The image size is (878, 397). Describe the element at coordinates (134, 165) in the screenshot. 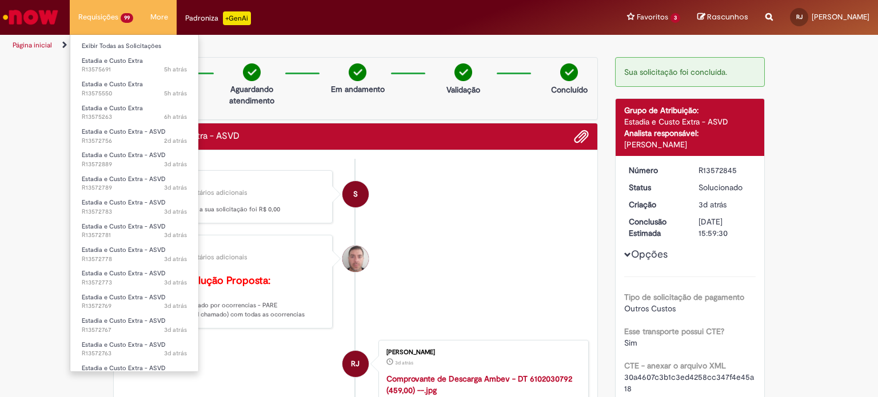

I see `span: R13572889` at that location.